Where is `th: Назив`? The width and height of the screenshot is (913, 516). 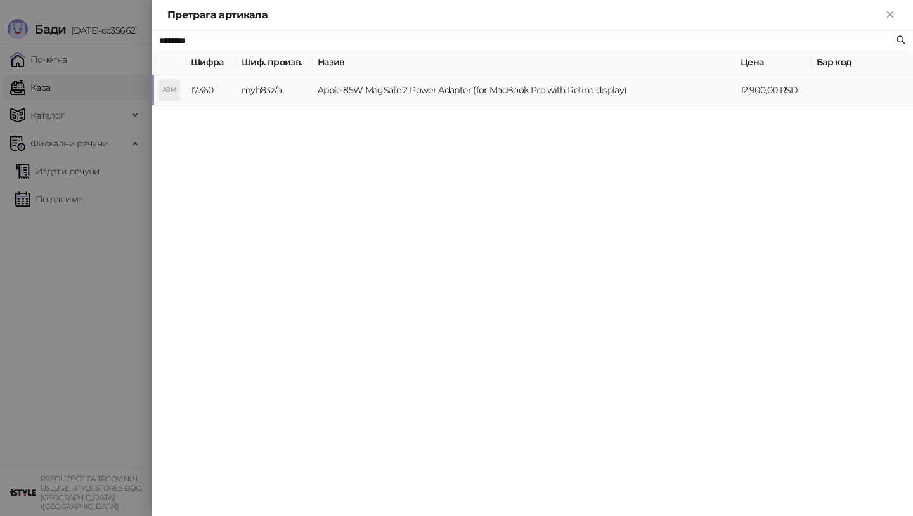 th: Назив is located at coordinates (524, 62).